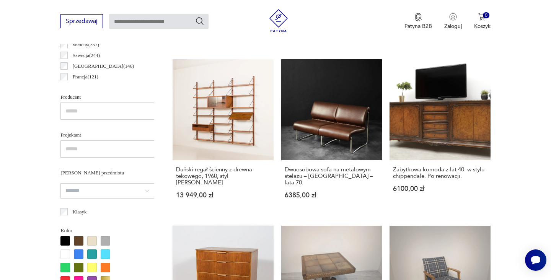 This screenshot has width=551, height=280. I want to click on img: Patyna - sklep z meblami i dekoracjami vintage, so click(279, 21).